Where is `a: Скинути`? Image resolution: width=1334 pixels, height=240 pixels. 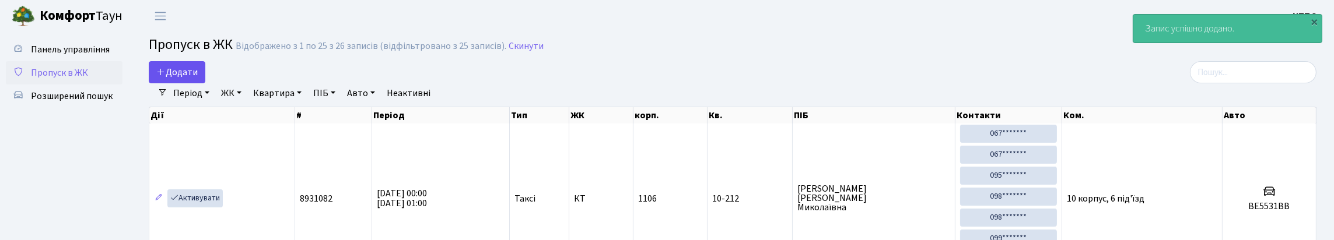 a: Скинути is located at coordinates (526, 46).